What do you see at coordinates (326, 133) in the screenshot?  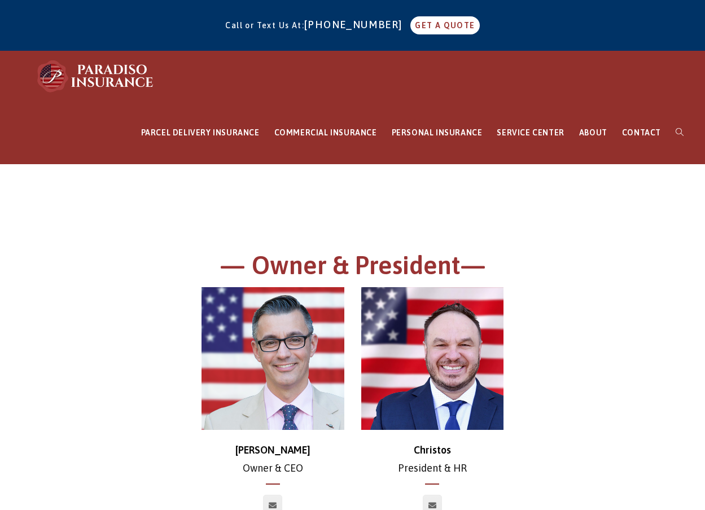 I see `span: COMMERCIAL INSURANCE` at bounding box center [326, 133].